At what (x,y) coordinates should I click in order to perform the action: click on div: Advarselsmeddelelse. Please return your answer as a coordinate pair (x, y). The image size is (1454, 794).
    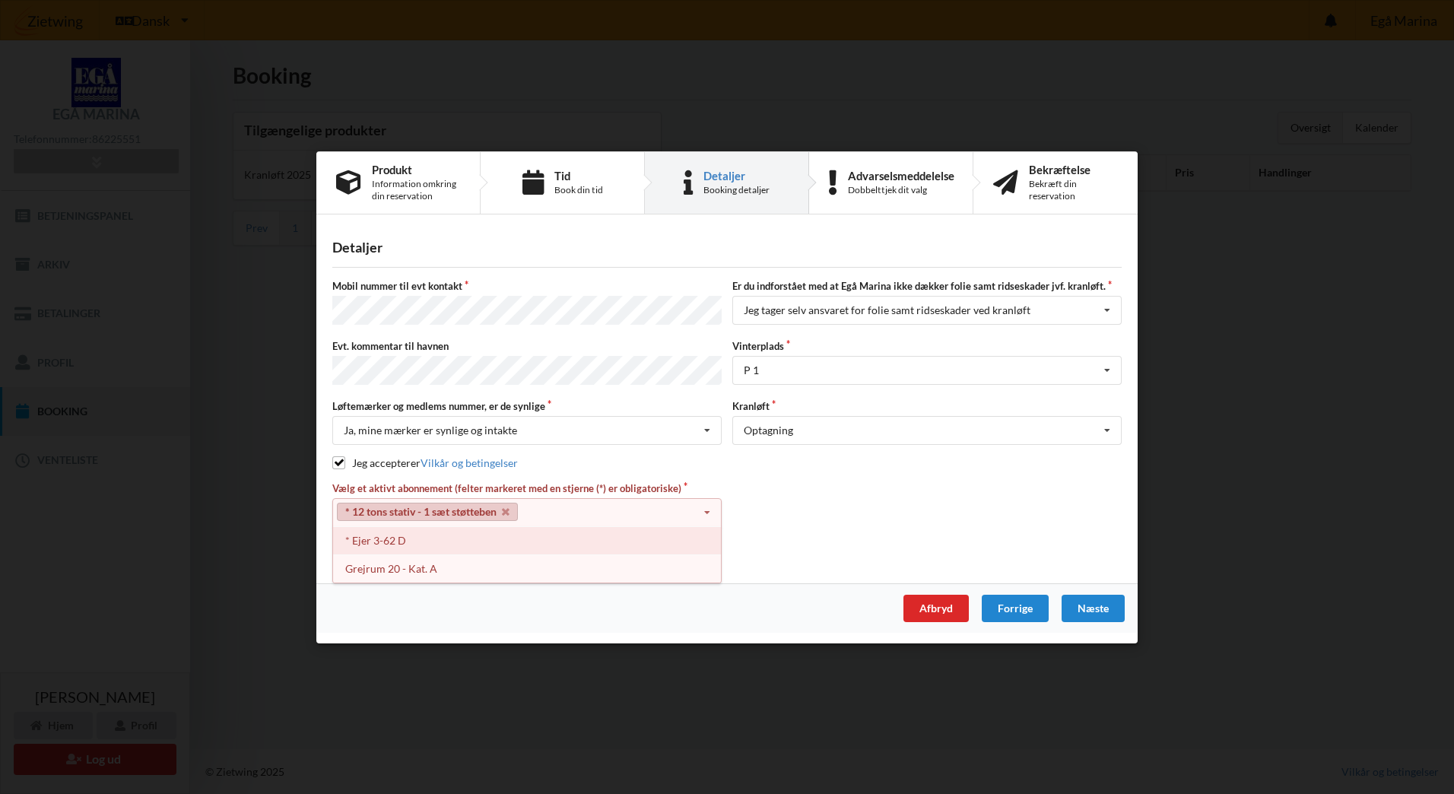
    Looking at the image, I should click on (901, 175).